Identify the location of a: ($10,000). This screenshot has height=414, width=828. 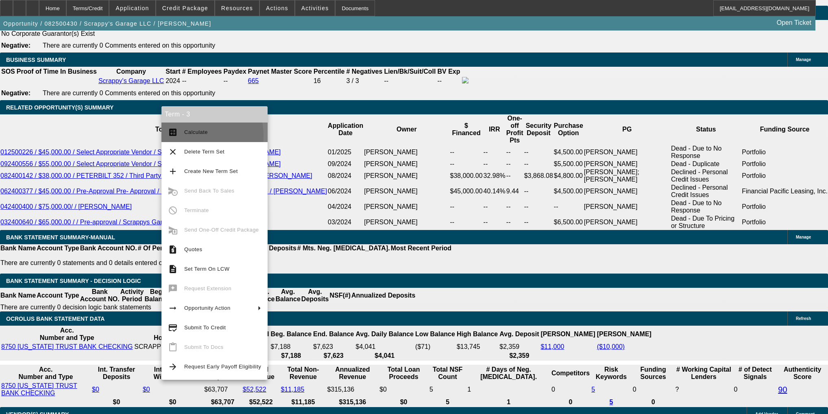
(611, 346).